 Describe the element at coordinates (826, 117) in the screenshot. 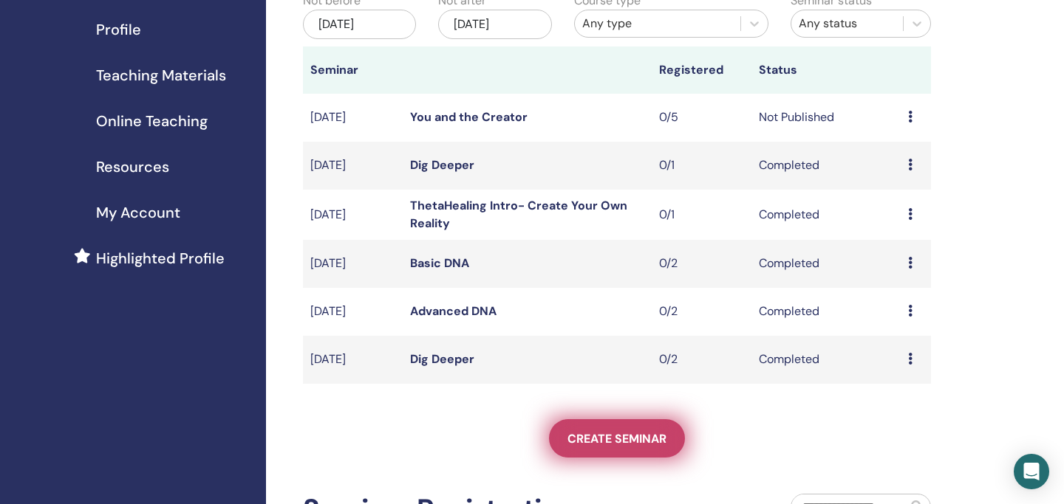

I see `td: Not Published` at that location.